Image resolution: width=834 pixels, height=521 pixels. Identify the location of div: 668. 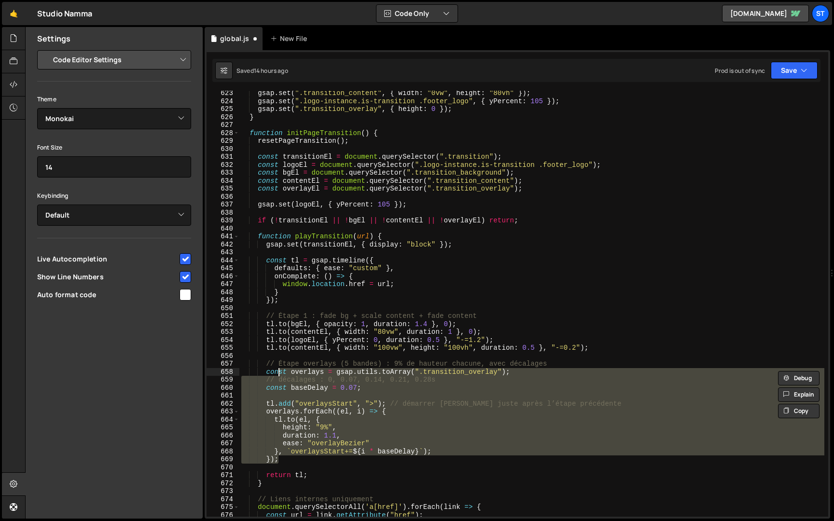
(223, 452).